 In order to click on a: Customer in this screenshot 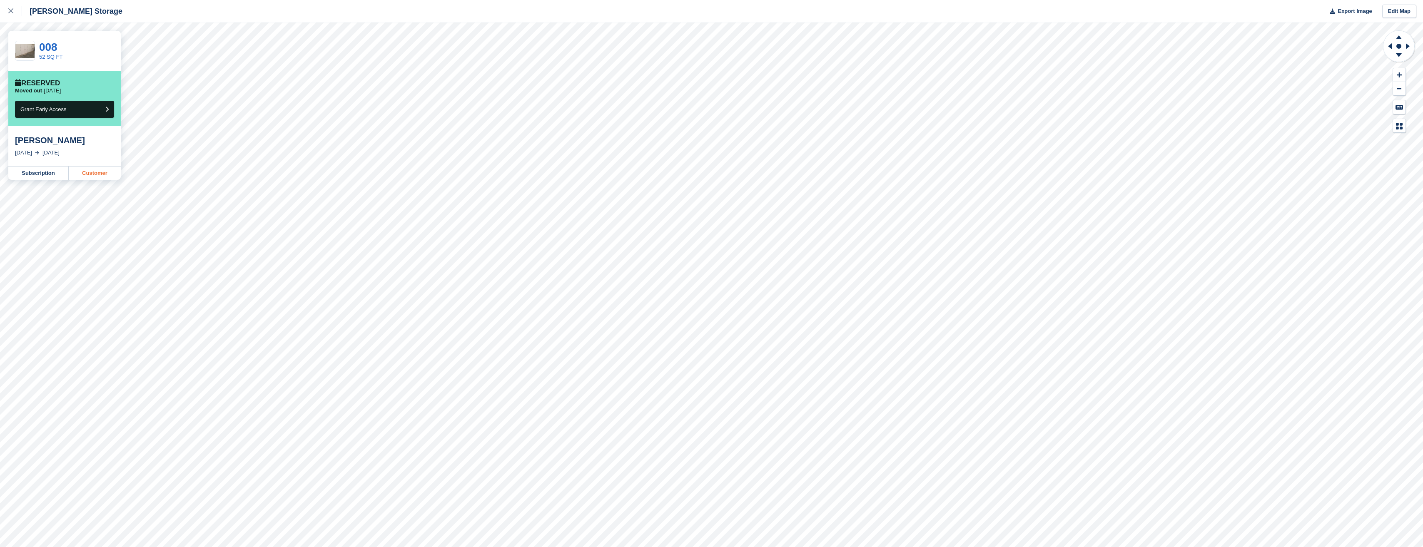, I will do `click(95, 173)`.